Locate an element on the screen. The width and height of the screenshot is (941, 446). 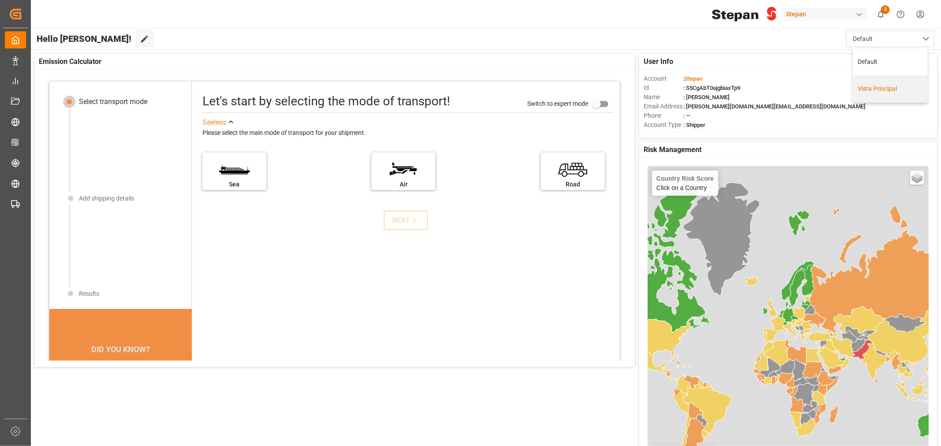
div: Click on a Country is located at coordinates (685, 183).